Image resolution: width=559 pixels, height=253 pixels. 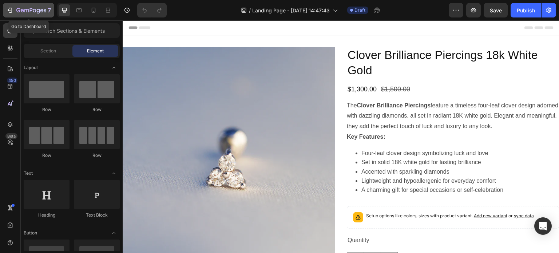 I want to click on div: Text Block, so click(x=97, y=215).